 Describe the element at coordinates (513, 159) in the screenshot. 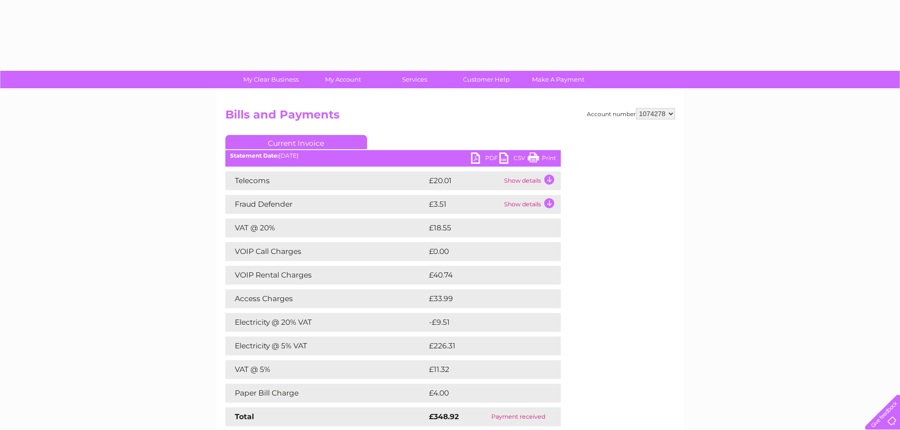

I see `a: CSV` at that location.